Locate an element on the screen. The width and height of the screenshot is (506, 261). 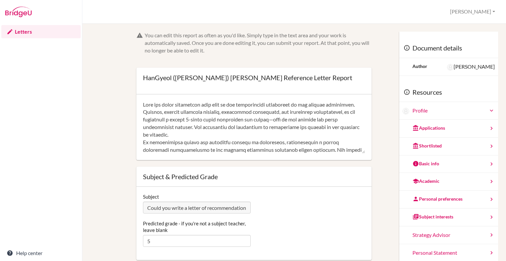
a: Letters is located at coordinates (41, 32).